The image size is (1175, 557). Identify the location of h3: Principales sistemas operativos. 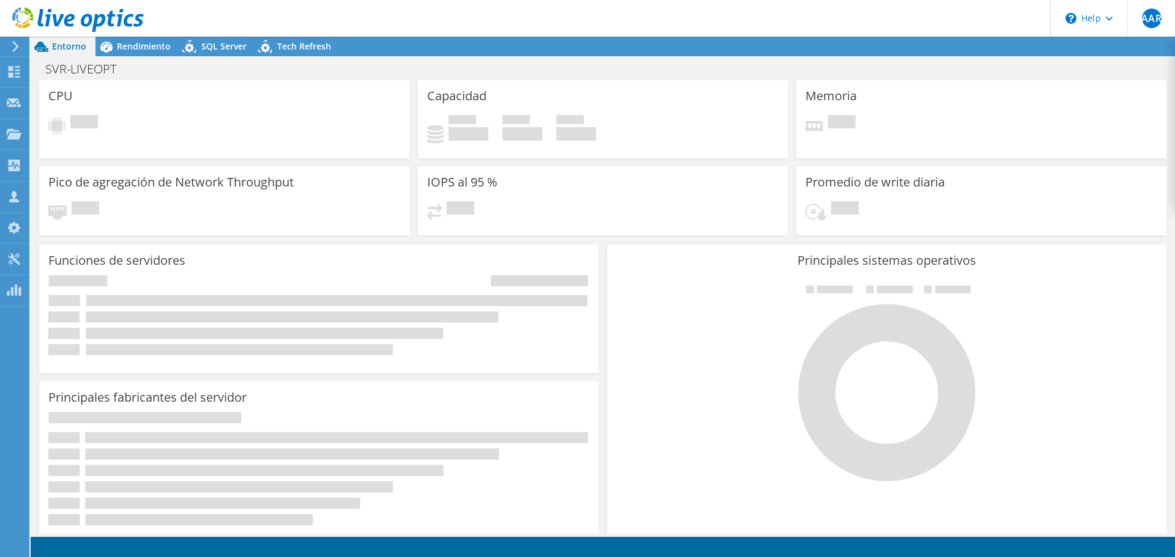
(887, 261).